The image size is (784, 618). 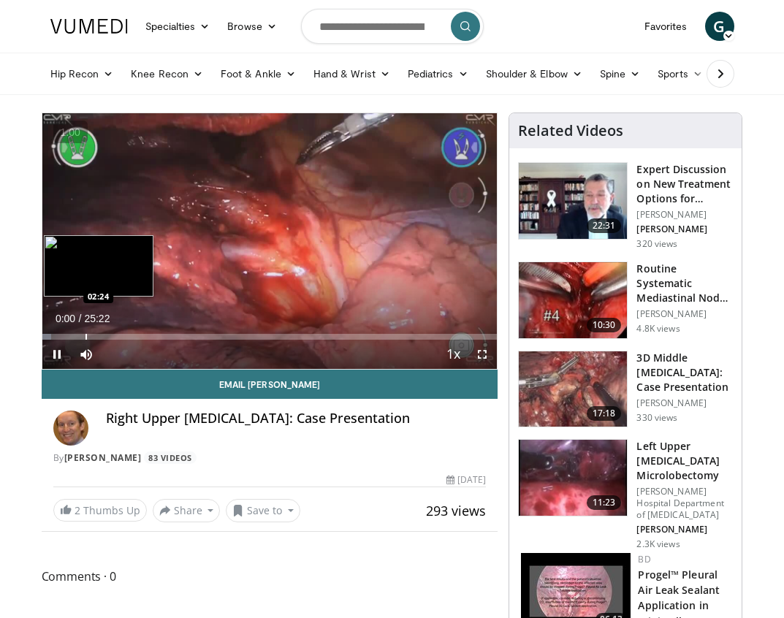 I want to click on span: 25:22, so click(x=96, y=319).